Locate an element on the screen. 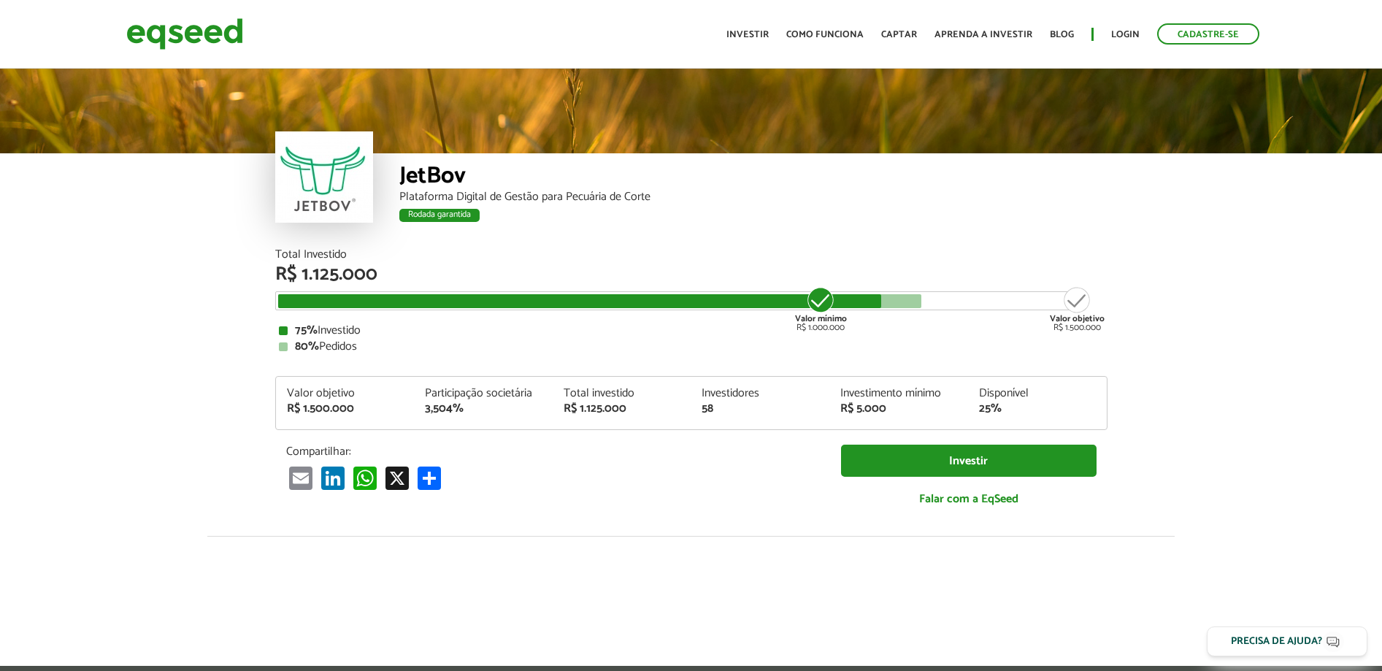  div: Total Investido is located at coordinates (691, 255).